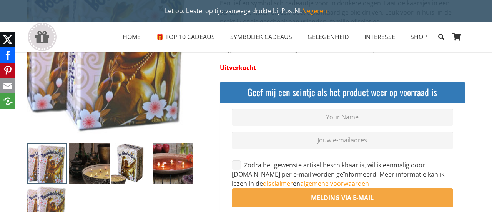 The width and height of the screenshot is (492, 212). What do you see at coordinates (379, 37) in the screenshot?
I see `a: INTERESSEINTERESSE Menu` at bounding box center [379, 37].